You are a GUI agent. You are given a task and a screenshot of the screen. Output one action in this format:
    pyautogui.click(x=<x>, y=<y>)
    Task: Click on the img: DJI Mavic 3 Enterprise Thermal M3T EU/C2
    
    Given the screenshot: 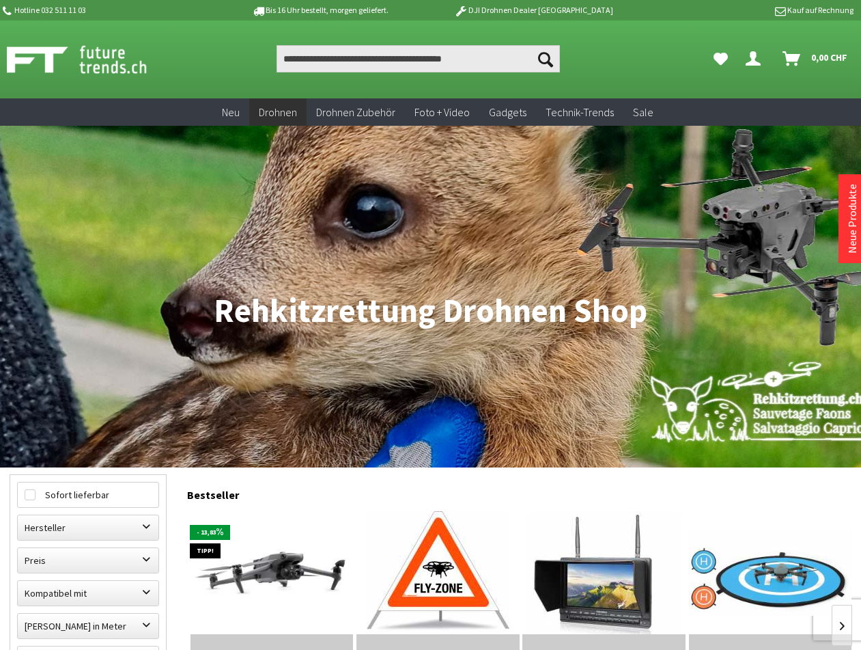 What is the action you would take?
    pyautogui.click(x=272, y=572)
    